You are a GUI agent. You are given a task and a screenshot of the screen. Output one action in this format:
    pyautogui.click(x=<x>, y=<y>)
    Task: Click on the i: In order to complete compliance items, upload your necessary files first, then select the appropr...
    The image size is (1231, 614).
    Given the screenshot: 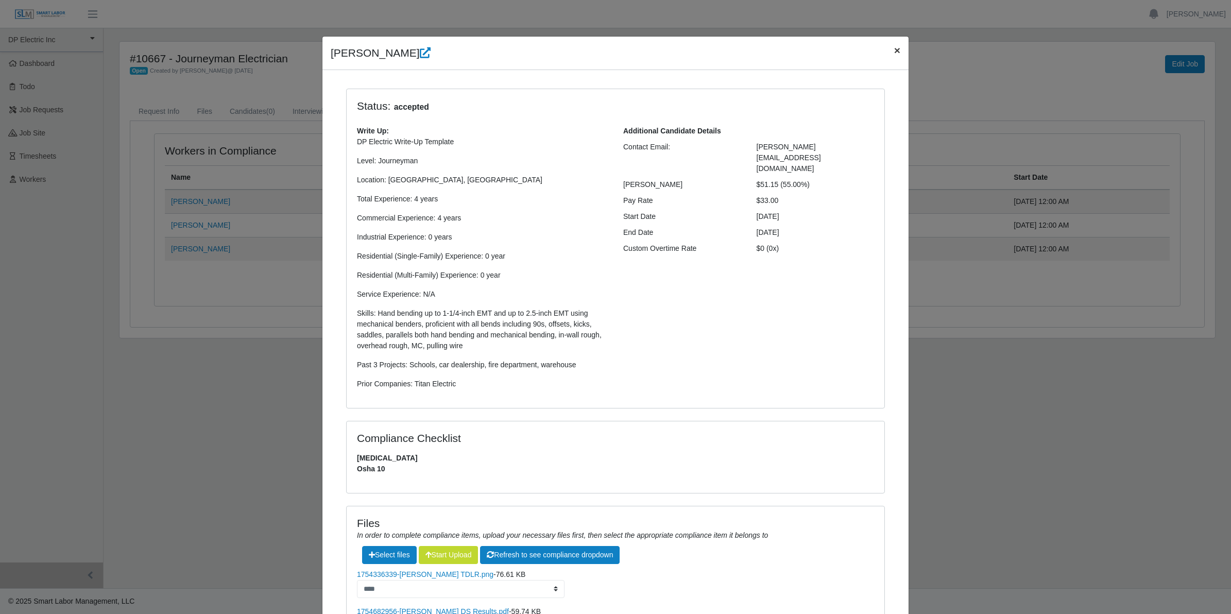 What is the action you would take?
    pyautogui.click(x=563, y=535)
    